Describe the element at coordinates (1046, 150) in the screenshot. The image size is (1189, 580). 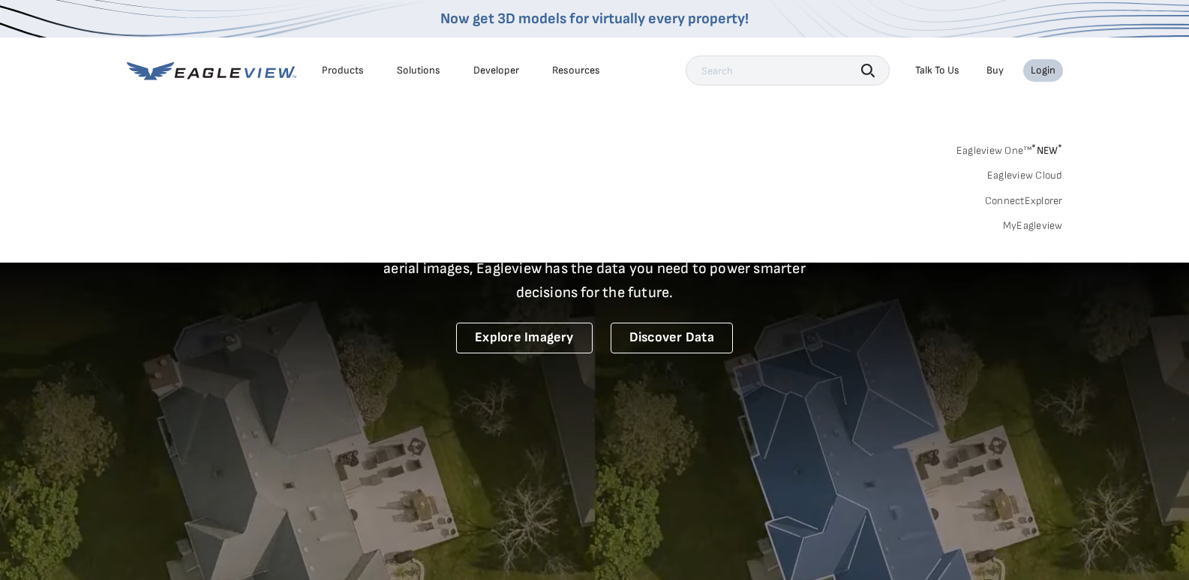
I see `span: NEW` at that location.